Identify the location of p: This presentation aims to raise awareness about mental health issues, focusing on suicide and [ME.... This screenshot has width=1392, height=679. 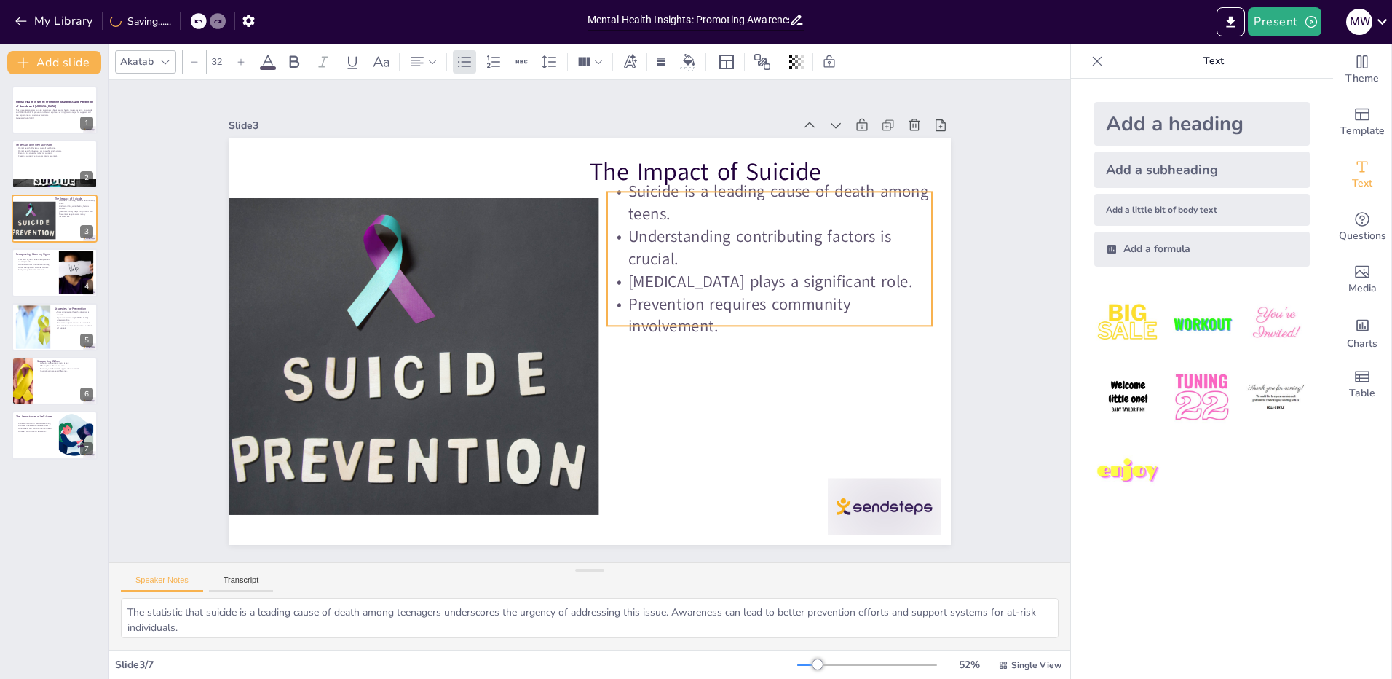
(55, 112).